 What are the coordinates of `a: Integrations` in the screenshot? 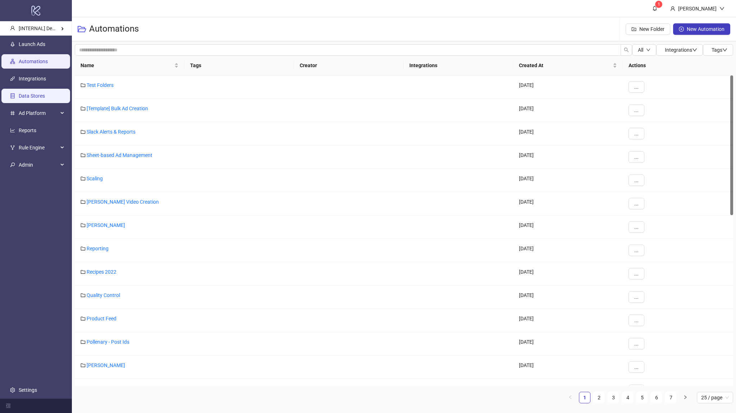 It's located at (32, 79).